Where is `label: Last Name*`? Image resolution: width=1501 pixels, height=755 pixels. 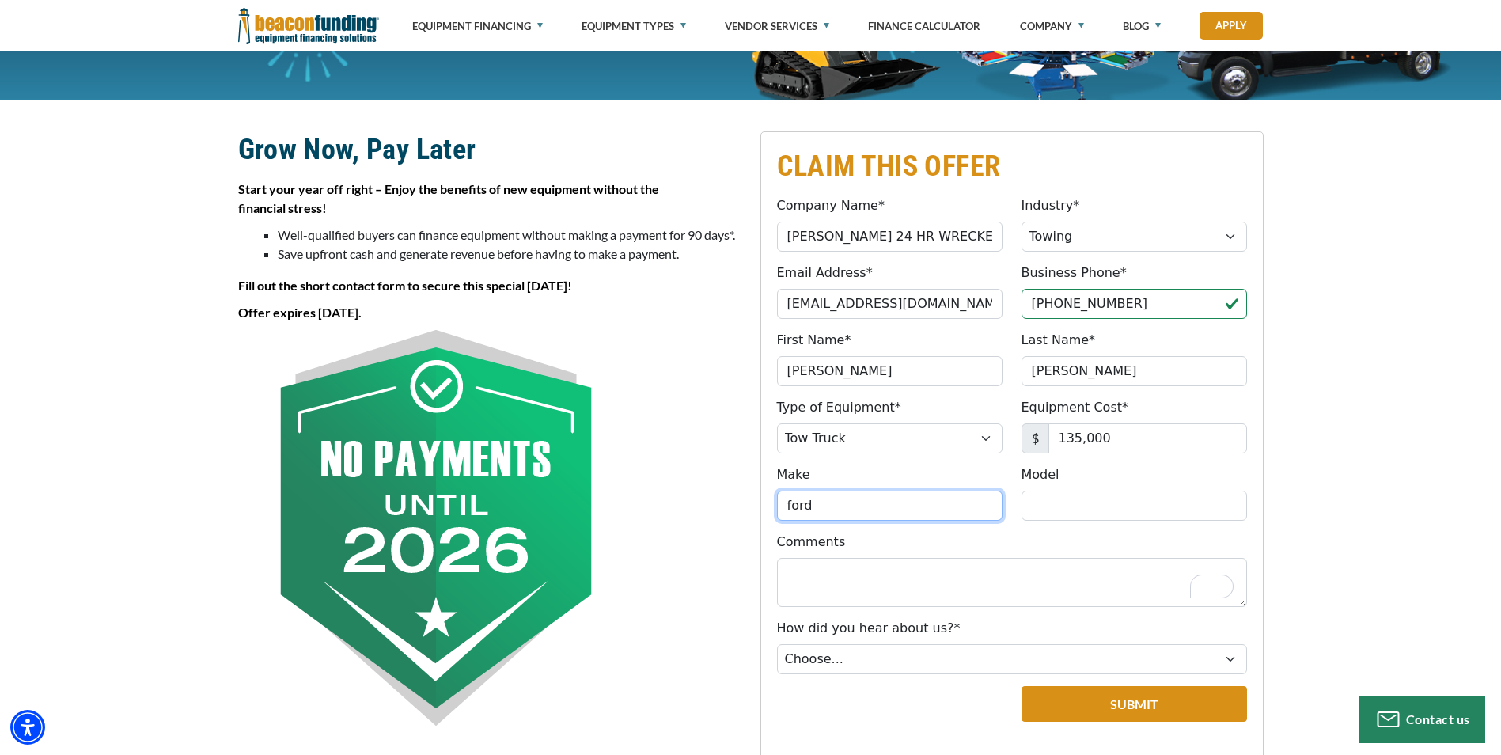
label: Last Name* is located at coordinates (1059, 340).